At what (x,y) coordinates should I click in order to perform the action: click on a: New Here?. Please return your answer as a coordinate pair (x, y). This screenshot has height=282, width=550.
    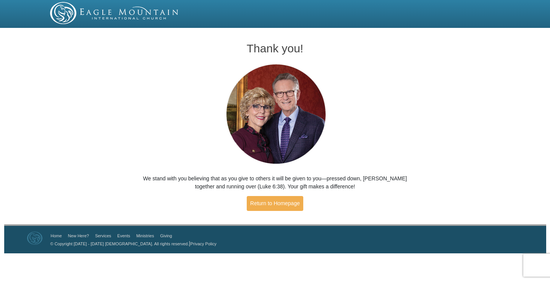
    Looking at the image, I should click on (78, 236).